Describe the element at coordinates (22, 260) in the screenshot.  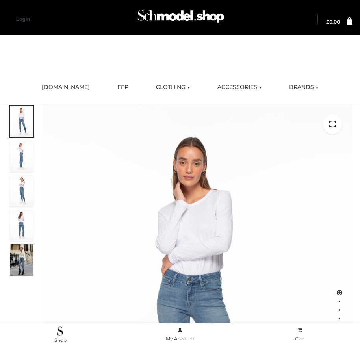
I see `img: Bowery-Skinny_Cove-1.jpg` at that location.